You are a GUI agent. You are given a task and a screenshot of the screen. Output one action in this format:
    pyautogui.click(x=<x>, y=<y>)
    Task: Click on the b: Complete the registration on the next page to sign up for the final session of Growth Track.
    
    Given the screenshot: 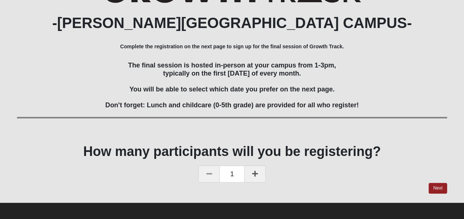 What is the action you would take?
    pyautogui.click(x=232, y=47)
    